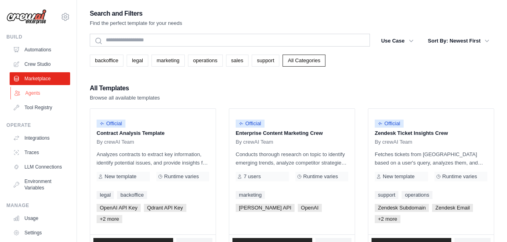 The width and height of the screenshot is (507, 242). I want to click on div: Manage, so click(38, 205).